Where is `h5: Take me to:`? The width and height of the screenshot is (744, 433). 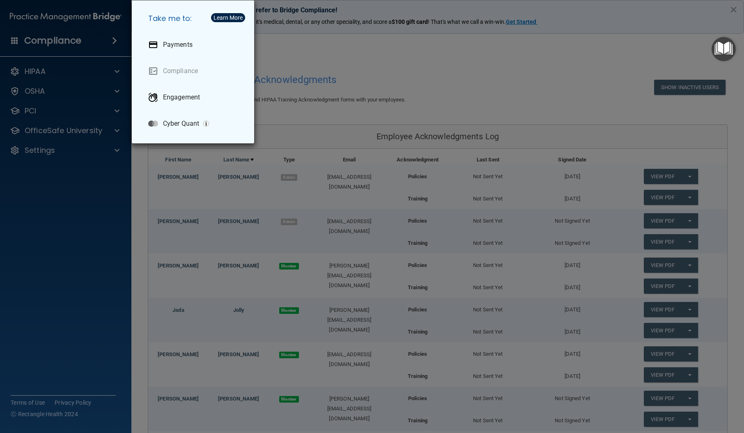
h5: Take me to: is located at coordinates (195, 18).